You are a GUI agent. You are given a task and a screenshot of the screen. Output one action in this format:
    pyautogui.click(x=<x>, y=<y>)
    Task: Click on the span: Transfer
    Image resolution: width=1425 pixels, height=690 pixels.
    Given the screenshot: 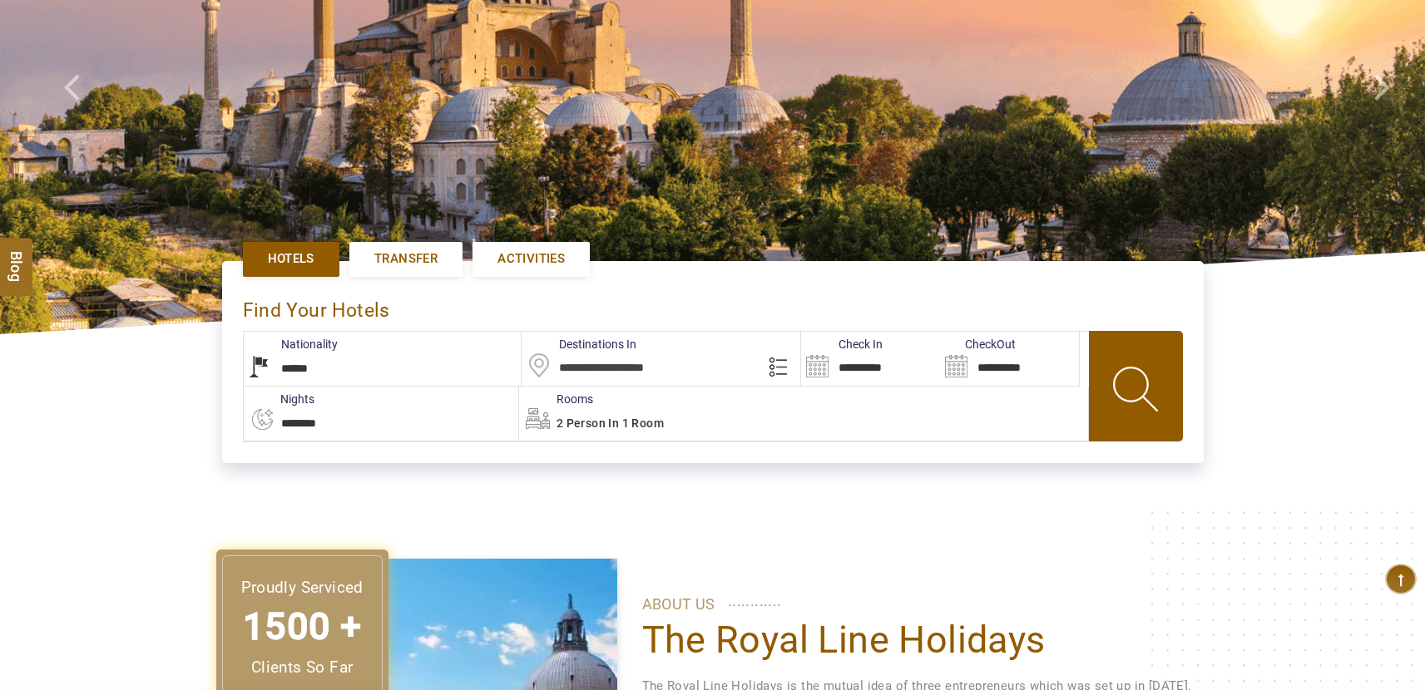 What is the action you would take?
    pyautogui.click(x=406, y=259)
    